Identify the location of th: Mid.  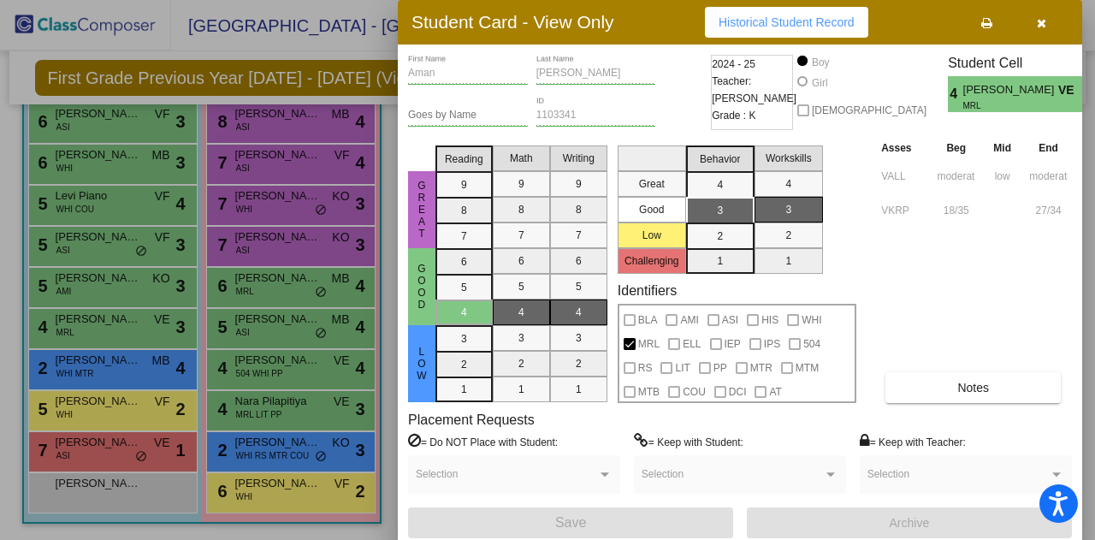
(1002, 148).